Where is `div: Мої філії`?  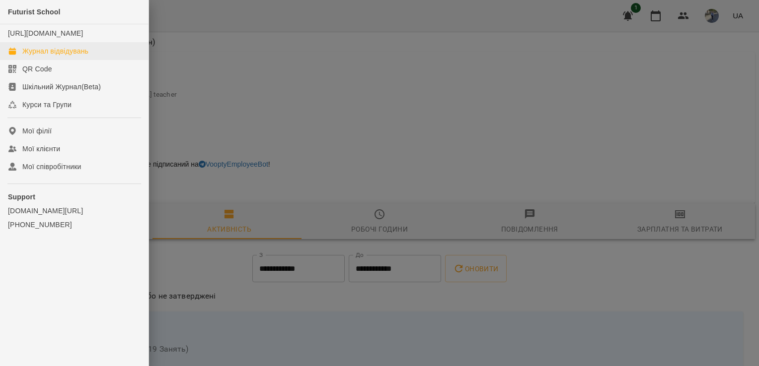
div: Мої філії is located at coordinates (37, 131).